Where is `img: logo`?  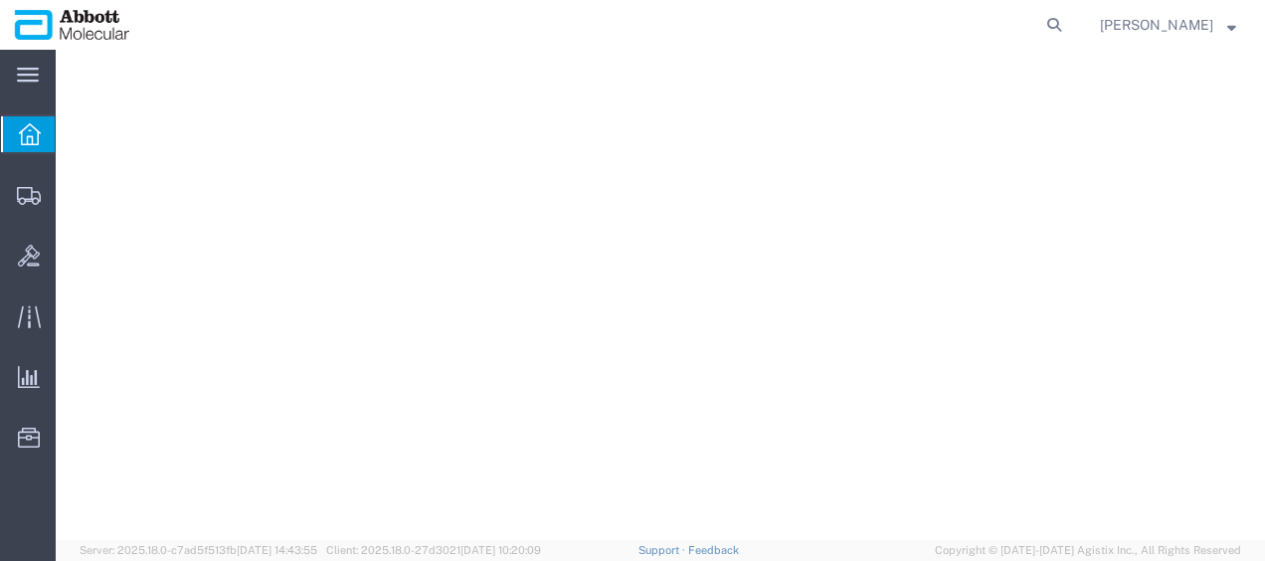 img: logo is located at coordinates (72, 25).